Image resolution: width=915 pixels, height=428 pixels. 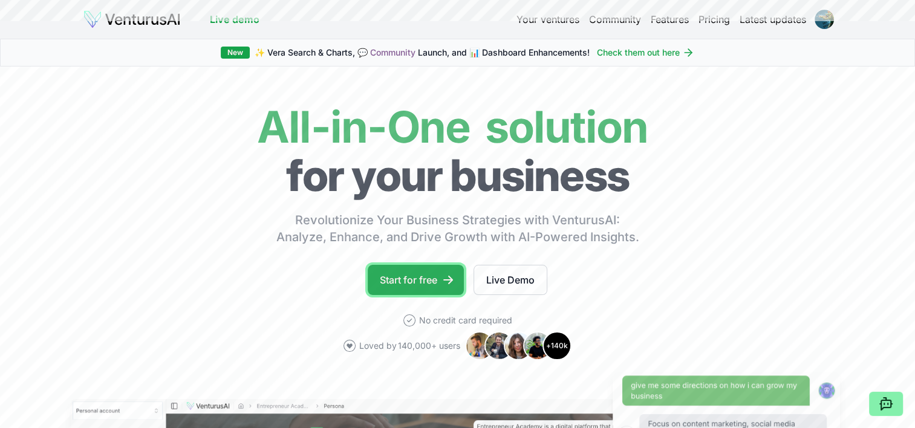 What do you see at coordinates (416, 280) in the screenshot?
I see `a: Start for free` at bounding box center [416, 280].